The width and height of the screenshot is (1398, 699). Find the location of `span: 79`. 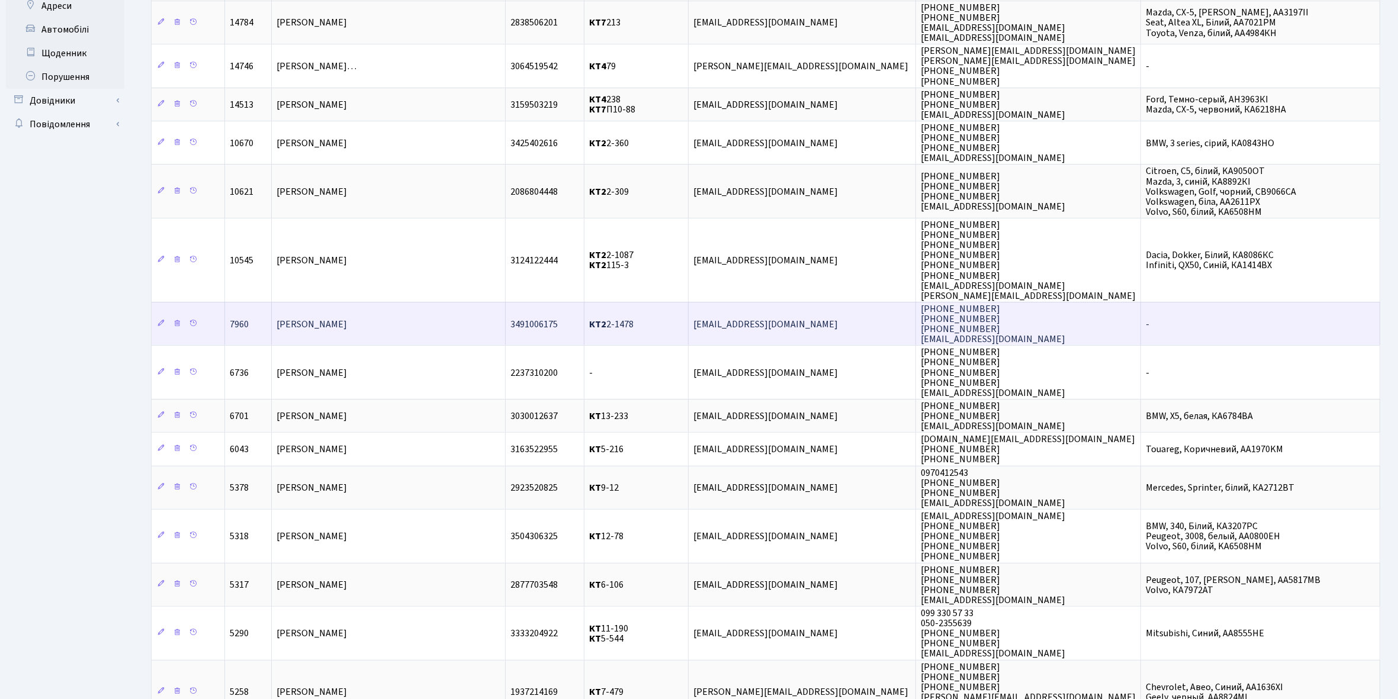

span: 79 is located at coordinates (602, 66).